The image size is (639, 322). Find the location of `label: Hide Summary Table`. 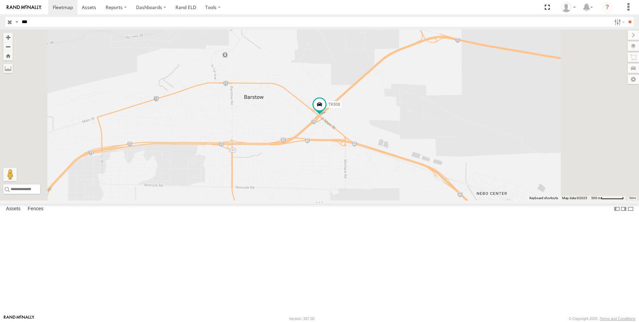

label: Hide Summary Table is located at coordinates (631, 208).